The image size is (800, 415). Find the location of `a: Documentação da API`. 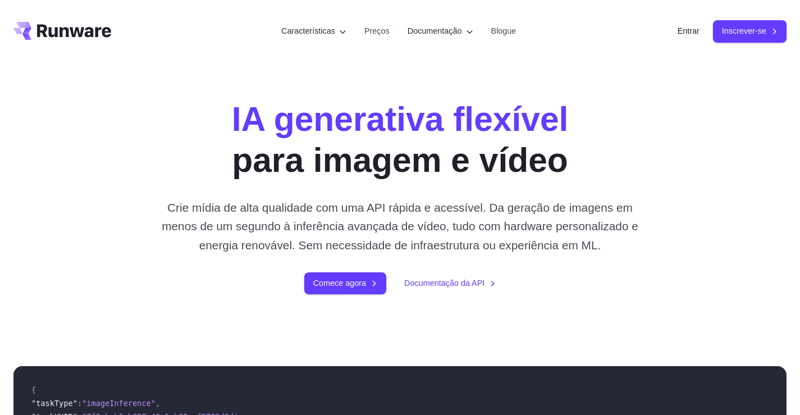

a: Documentação da API is located at coordinates (449, 283).